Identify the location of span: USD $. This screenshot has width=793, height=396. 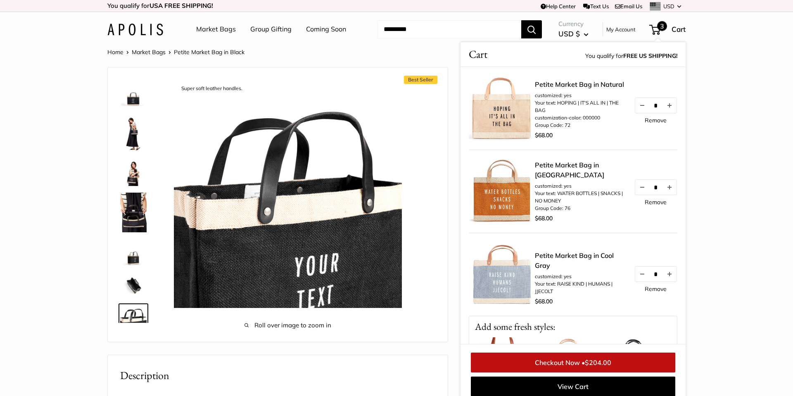
(569, 33).